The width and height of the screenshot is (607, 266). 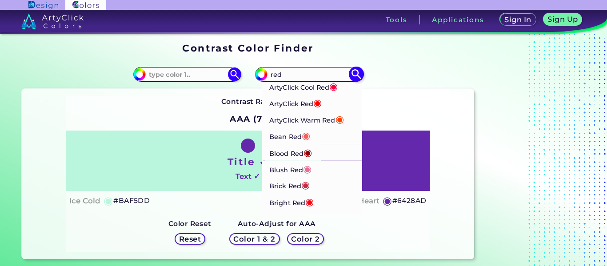 What do you see at coordinates (254, 239) in the screenshot?
I see `h5: Color 1 & 2` at bounding box center [254, 239].